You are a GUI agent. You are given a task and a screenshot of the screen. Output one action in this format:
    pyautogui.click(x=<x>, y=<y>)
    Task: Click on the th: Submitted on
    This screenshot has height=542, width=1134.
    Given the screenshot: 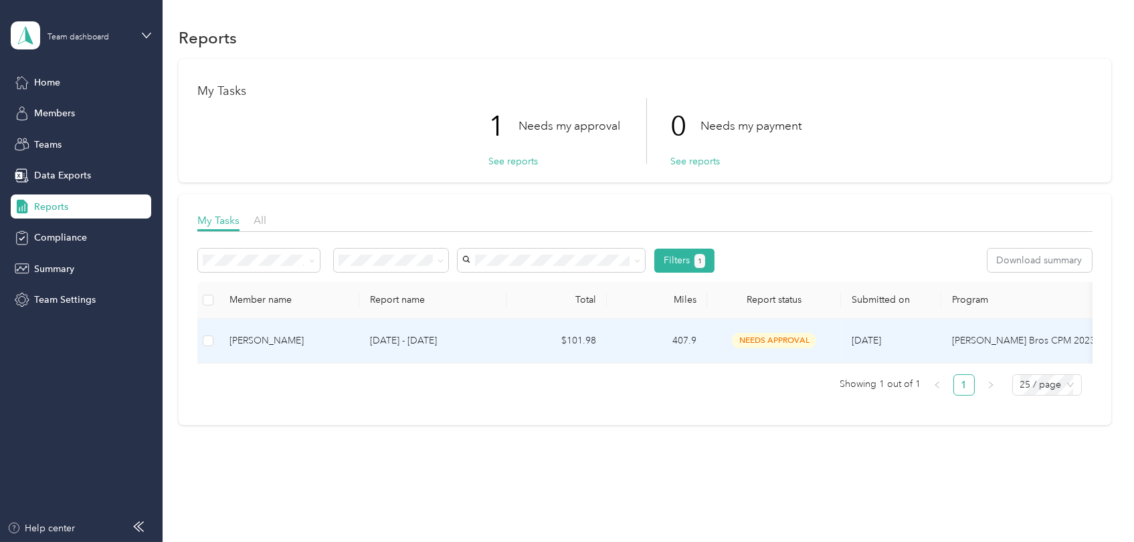 What is the action you would take?
    pyautogui.click(x=891, y=300)
    